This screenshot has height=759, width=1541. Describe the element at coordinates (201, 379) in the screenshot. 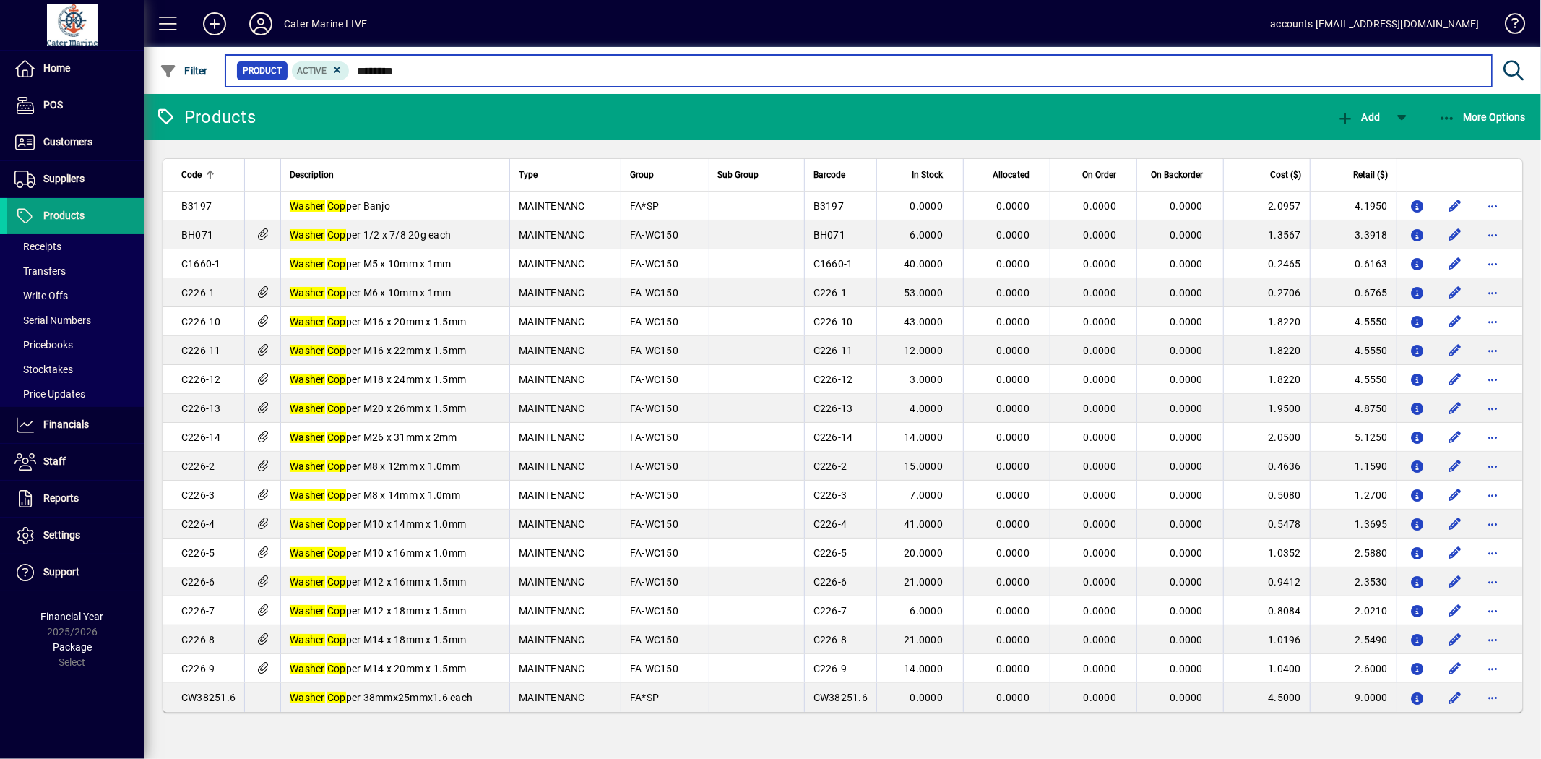

I see `span: C226-12` at that location.